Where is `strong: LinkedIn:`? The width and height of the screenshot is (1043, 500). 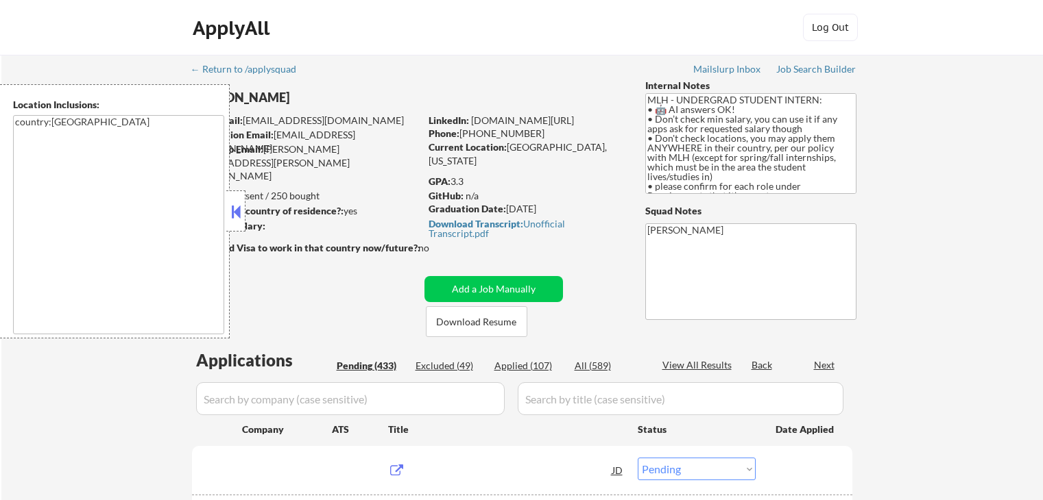 strong: LinkedIn: is located at coordinates (448, 120).